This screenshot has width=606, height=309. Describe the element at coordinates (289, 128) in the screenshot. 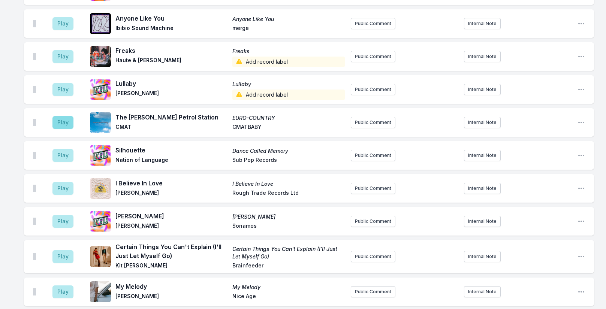

I see `span: CMATBABY` at that location.